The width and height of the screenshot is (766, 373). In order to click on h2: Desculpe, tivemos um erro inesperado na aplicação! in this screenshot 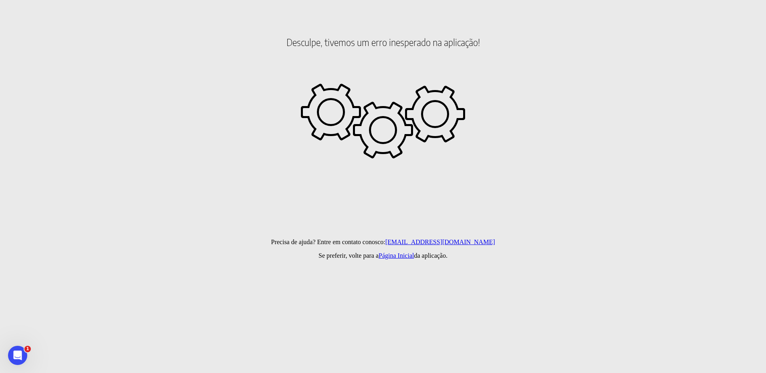, I will do `click(383, 42)`.